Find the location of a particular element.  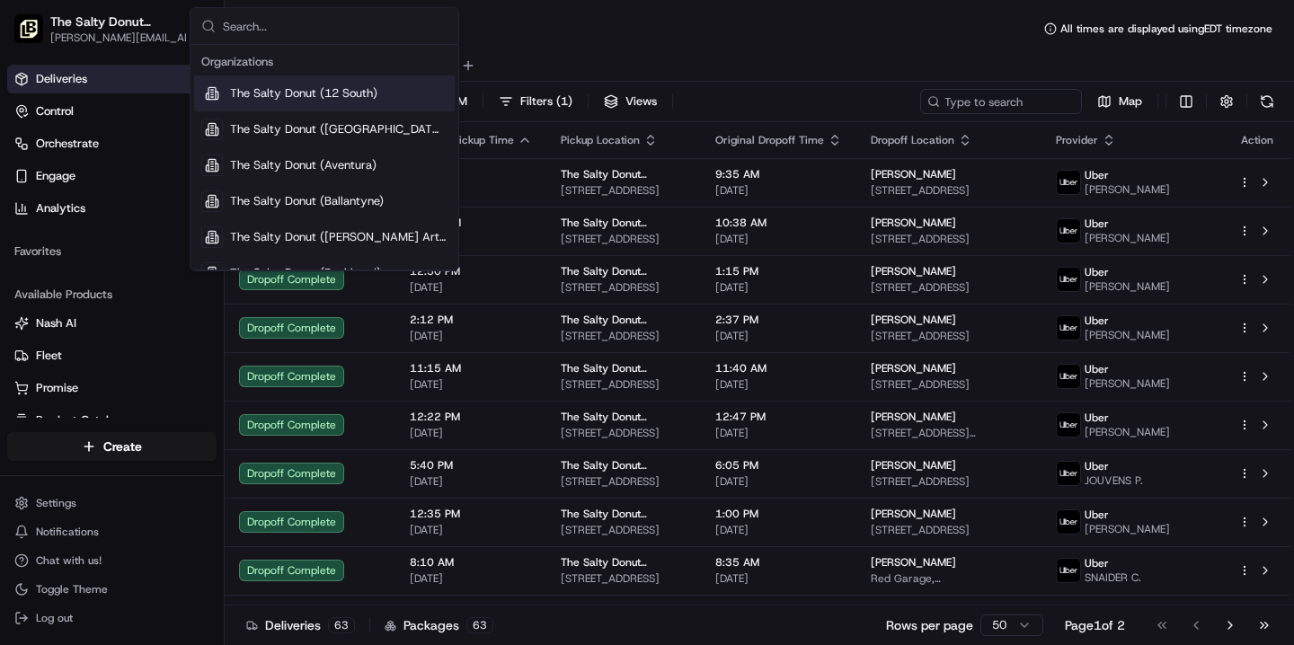

span: Map is located at coordinates (1130, 102).